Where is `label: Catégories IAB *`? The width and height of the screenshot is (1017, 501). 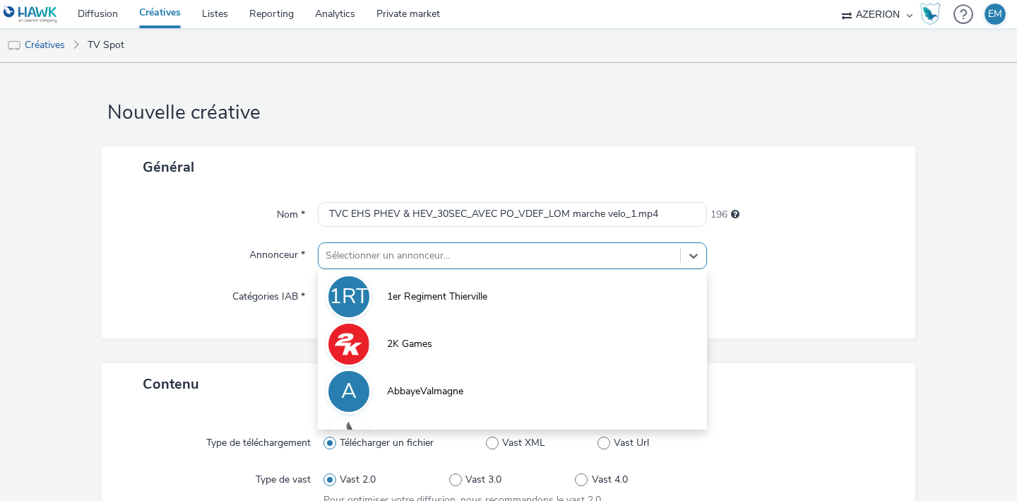 label: Catégories IAB * is located at coordinates (268, 294).